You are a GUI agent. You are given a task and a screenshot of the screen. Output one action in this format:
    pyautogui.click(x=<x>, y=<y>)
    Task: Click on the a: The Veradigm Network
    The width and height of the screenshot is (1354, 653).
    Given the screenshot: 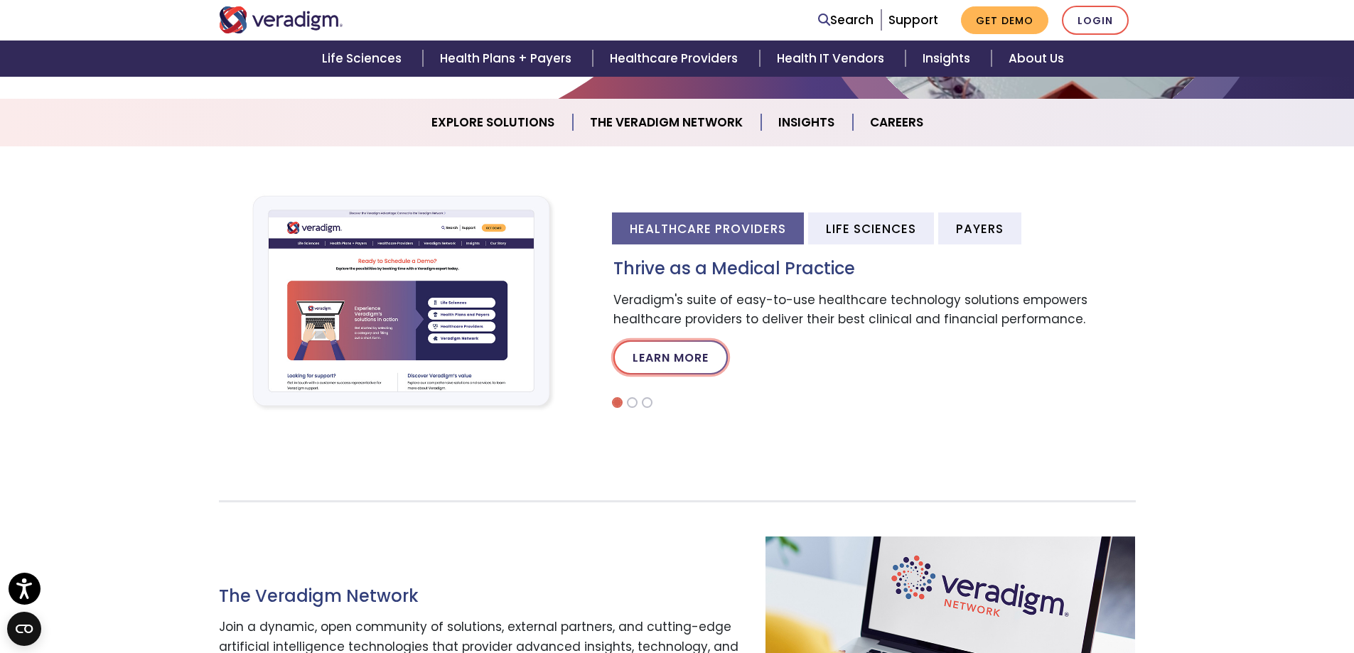 What is the action you would take?
    pyautogui.click(x=667, y=122)
    